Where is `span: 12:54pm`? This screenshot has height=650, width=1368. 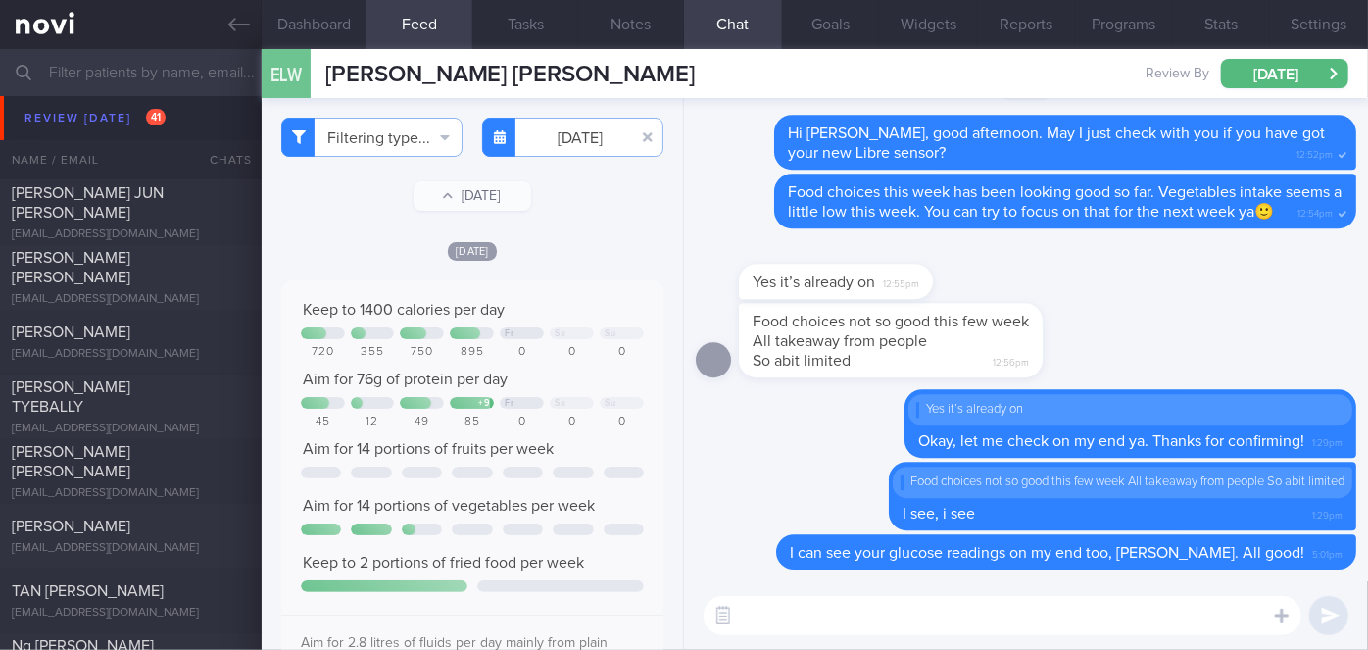
span: 12:54pm is located at coordinates (1315, 211).